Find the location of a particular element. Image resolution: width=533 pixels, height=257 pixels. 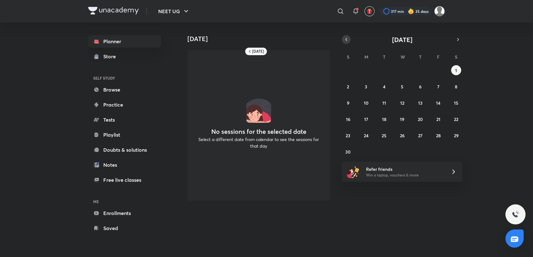

abbr: November 8, 2025 is located at coordinates (456, 87).